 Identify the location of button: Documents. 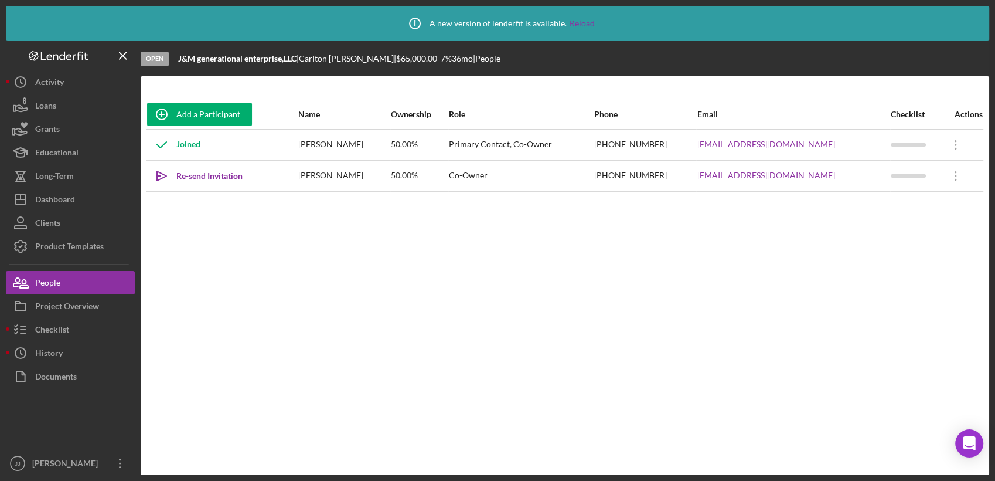
(70, 376).